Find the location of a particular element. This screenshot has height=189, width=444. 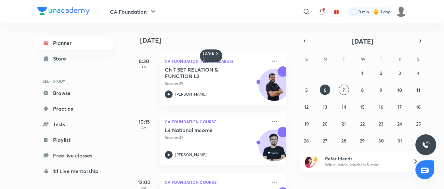

abbr: October 9, 2025 is located at coordinates (381, 90).